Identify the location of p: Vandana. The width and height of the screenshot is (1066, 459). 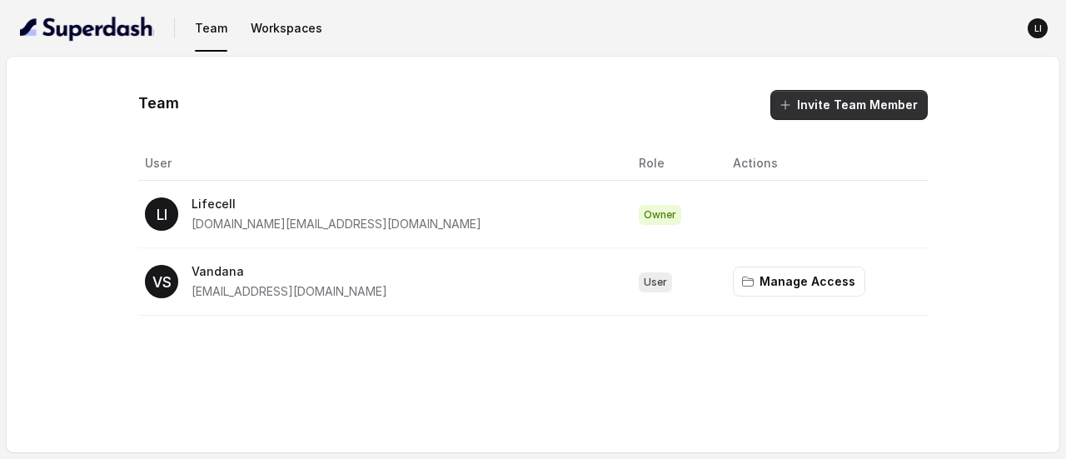
(289, 271).